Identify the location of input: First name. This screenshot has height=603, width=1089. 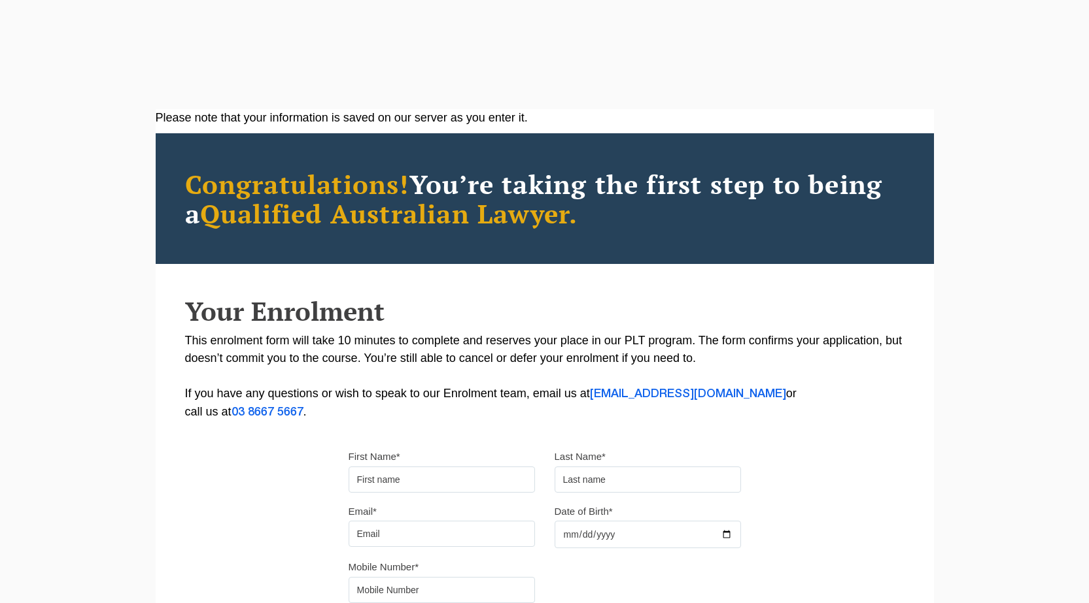
(441, 480).